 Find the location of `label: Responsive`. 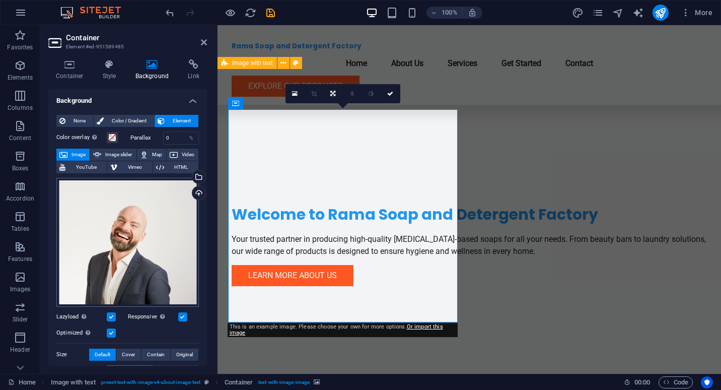

label: Responsive is located at coordinates (153, 317).